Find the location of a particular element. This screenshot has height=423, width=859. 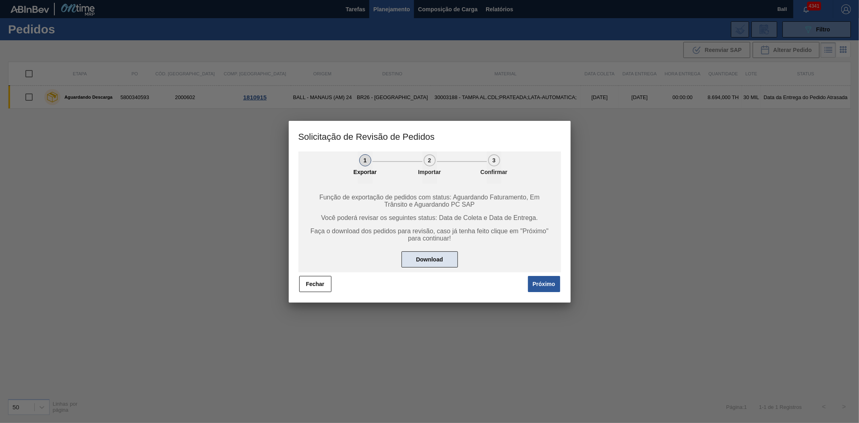

button: Download is located at coordinates (430, 259).